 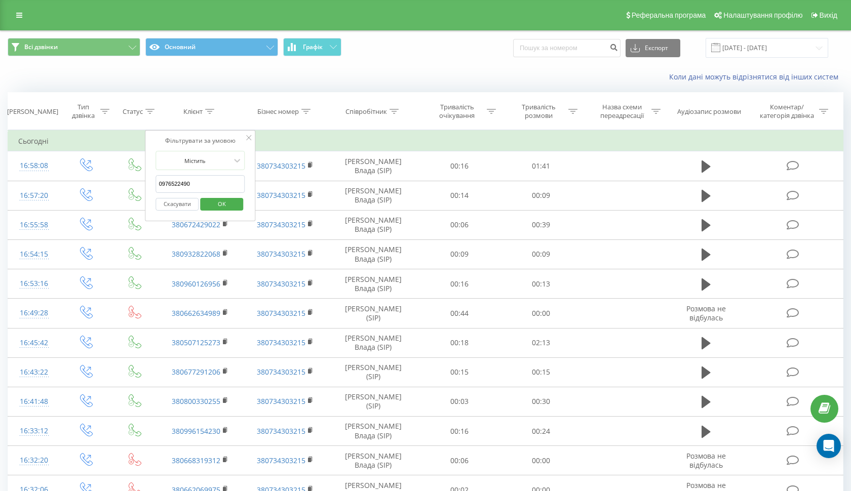 I want to click on span: Вихід, so click(x=828, y=15).